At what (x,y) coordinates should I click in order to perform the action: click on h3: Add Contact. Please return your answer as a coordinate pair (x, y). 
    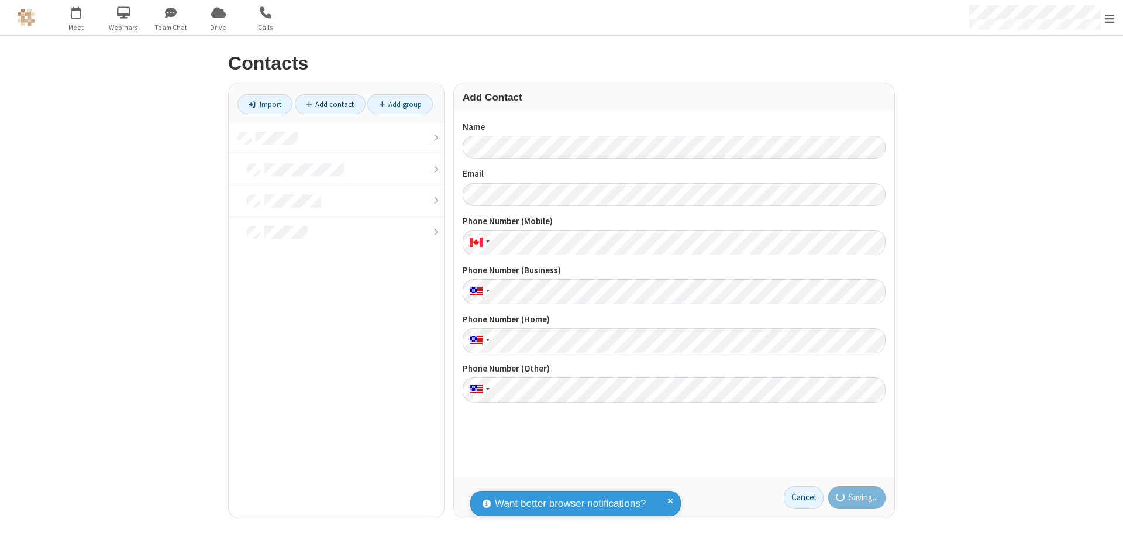
    Looking at the image, I should click on (674, 97).